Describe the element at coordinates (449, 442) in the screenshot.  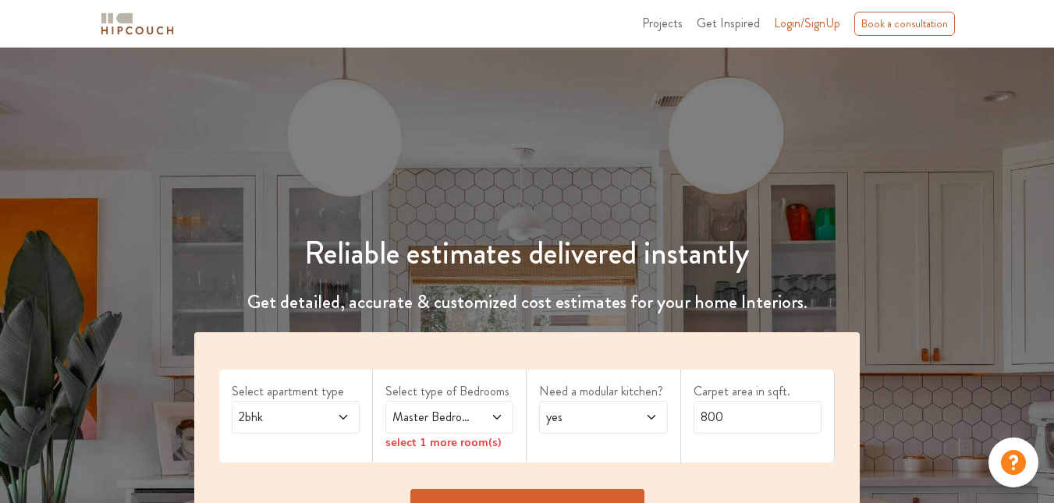
I see `div: select 1 more room(s)` at that location.